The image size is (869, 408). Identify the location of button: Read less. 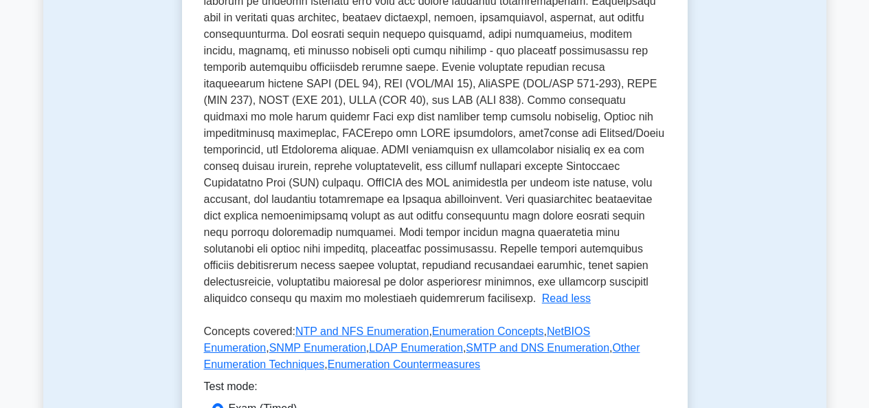
(566, 298).